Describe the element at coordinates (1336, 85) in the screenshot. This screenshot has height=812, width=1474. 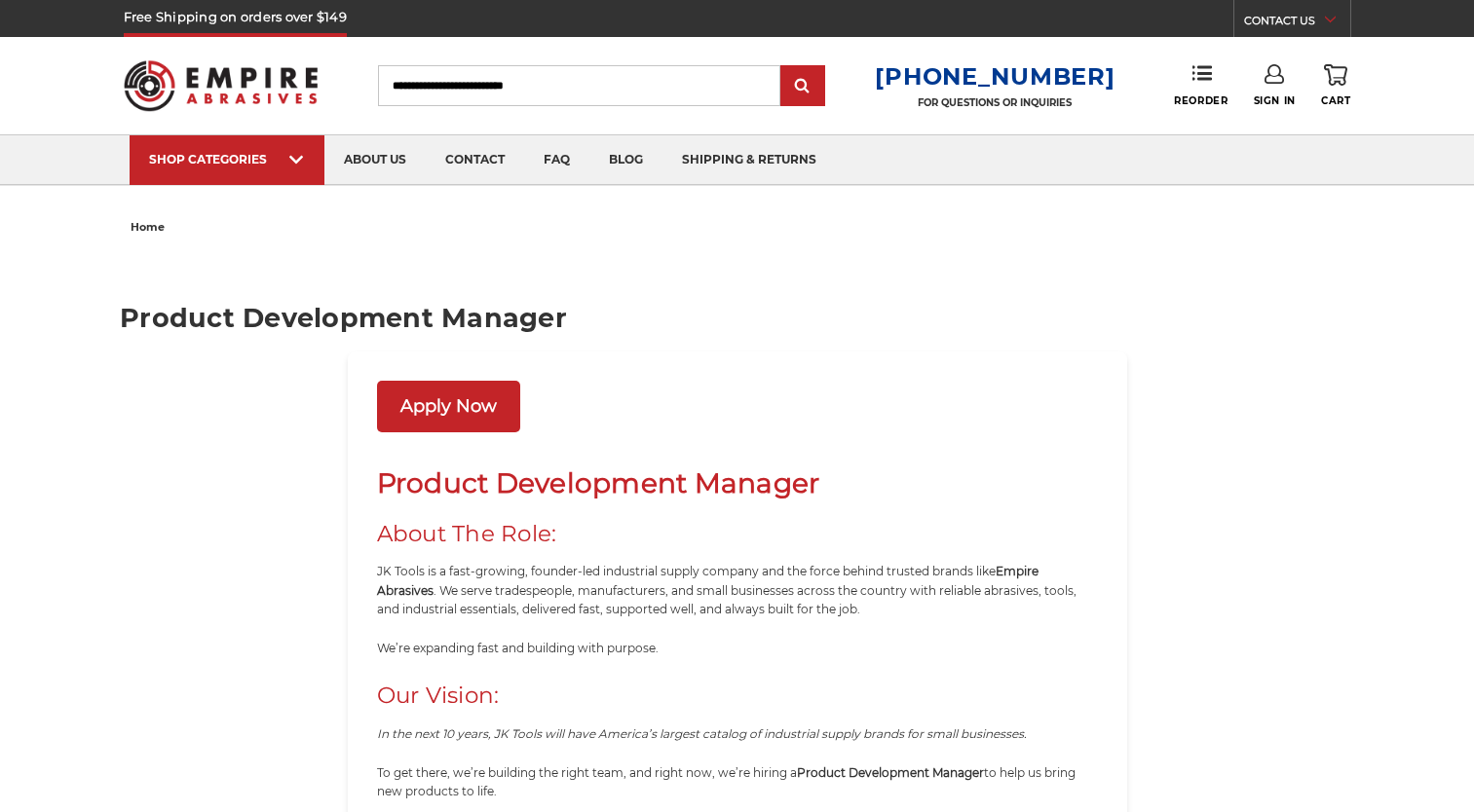
I see `a: Cart` at that location.